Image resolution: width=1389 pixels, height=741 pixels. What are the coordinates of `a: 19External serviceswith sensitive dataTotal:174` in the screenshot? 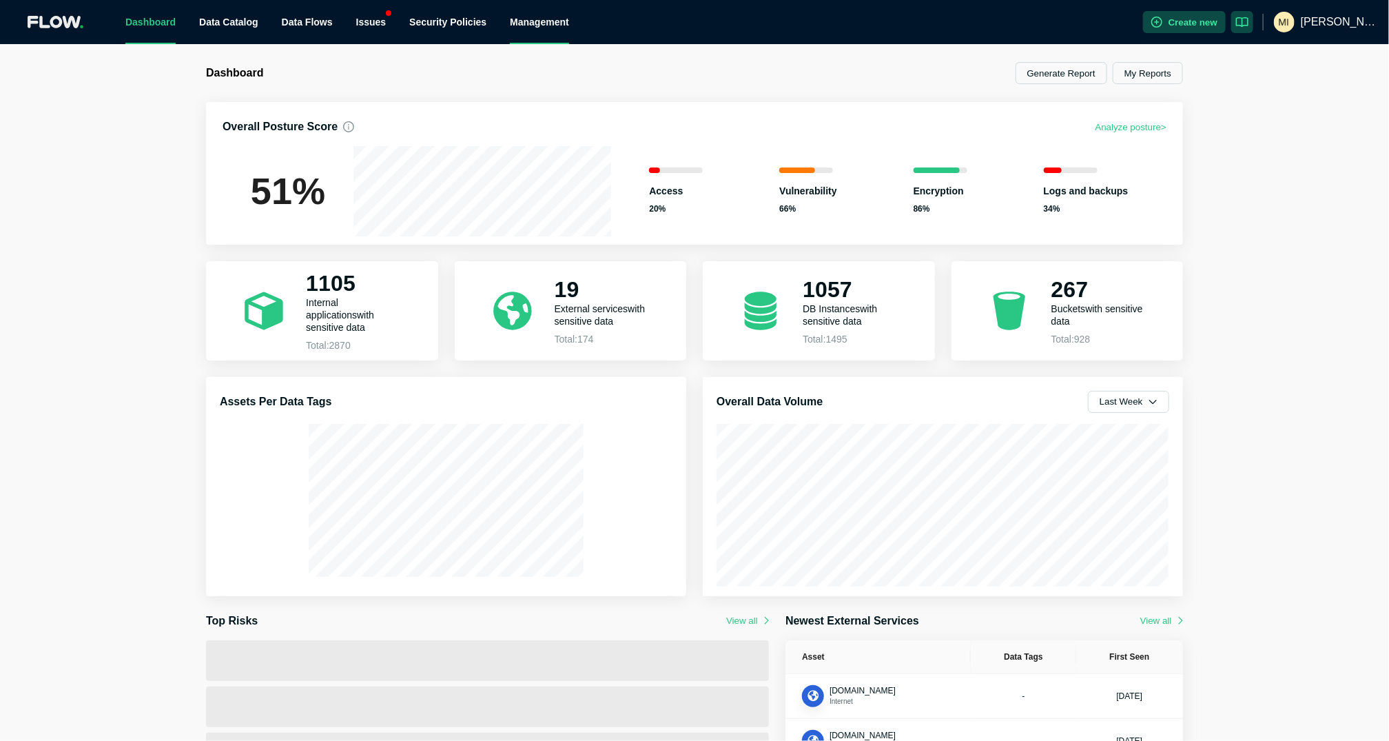 It's located at (570, 311).